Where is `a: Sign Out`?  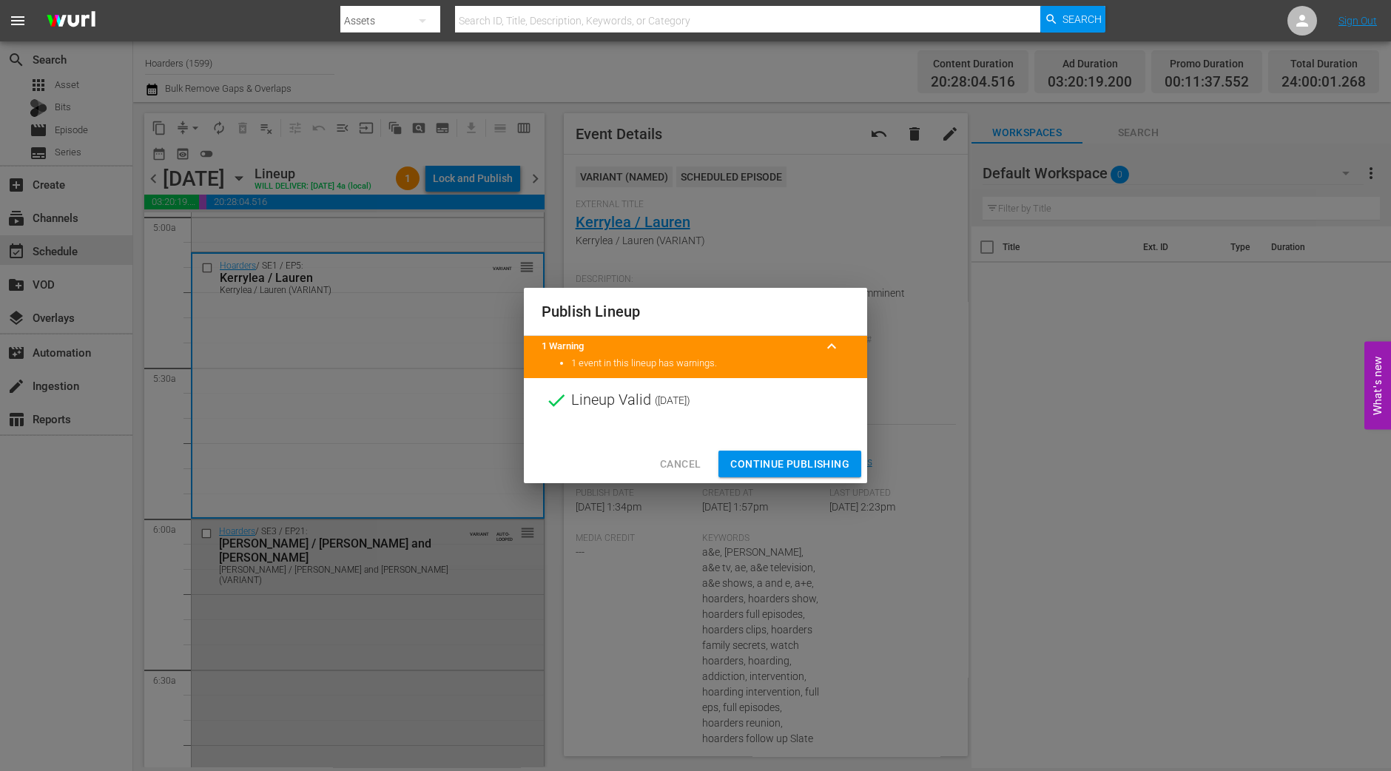
a: Sign Out is located at coordinates (1358, 21).